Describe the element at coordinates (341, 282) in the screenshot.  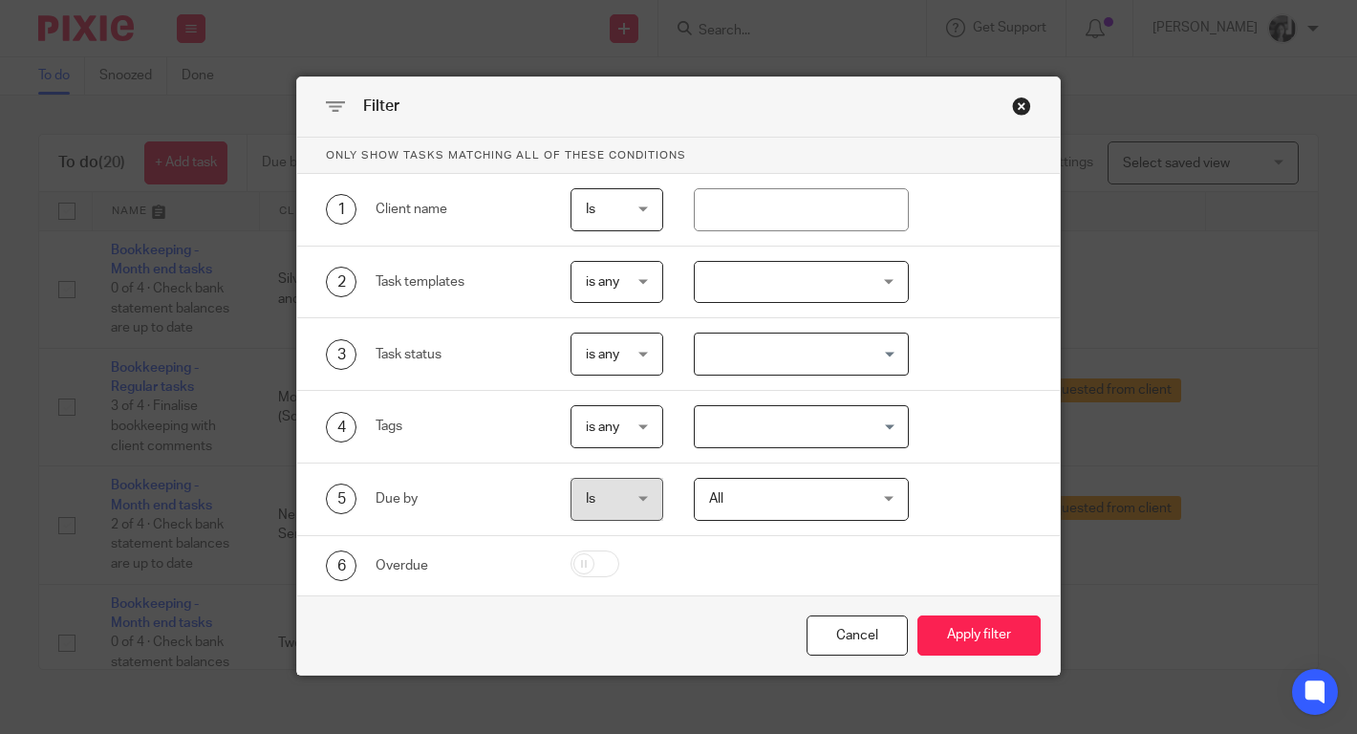
I see `div: 2` at that location.